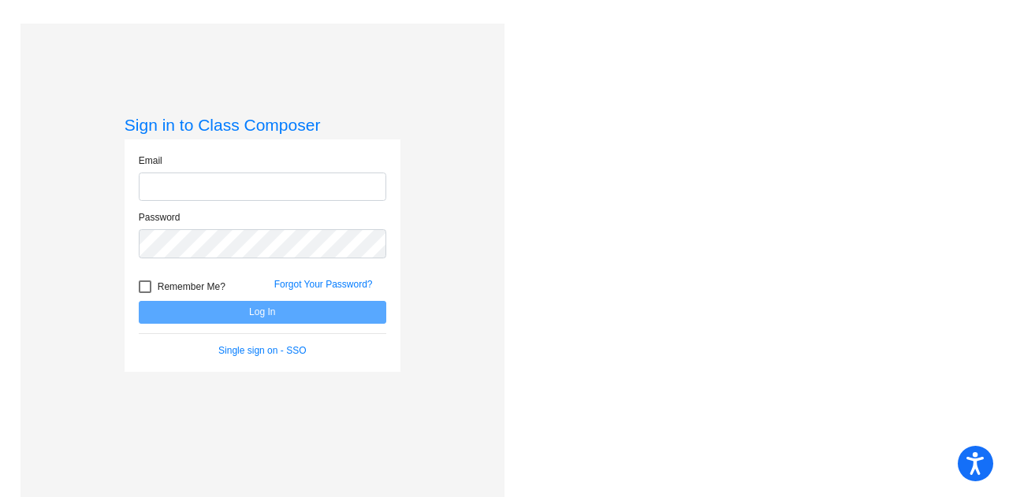 Image resolution: width=1009 pixels, height=497 pixels. Describe the element at coordinates (192, 287) in the screenshot. I see `span: Remember Me?` at that location.